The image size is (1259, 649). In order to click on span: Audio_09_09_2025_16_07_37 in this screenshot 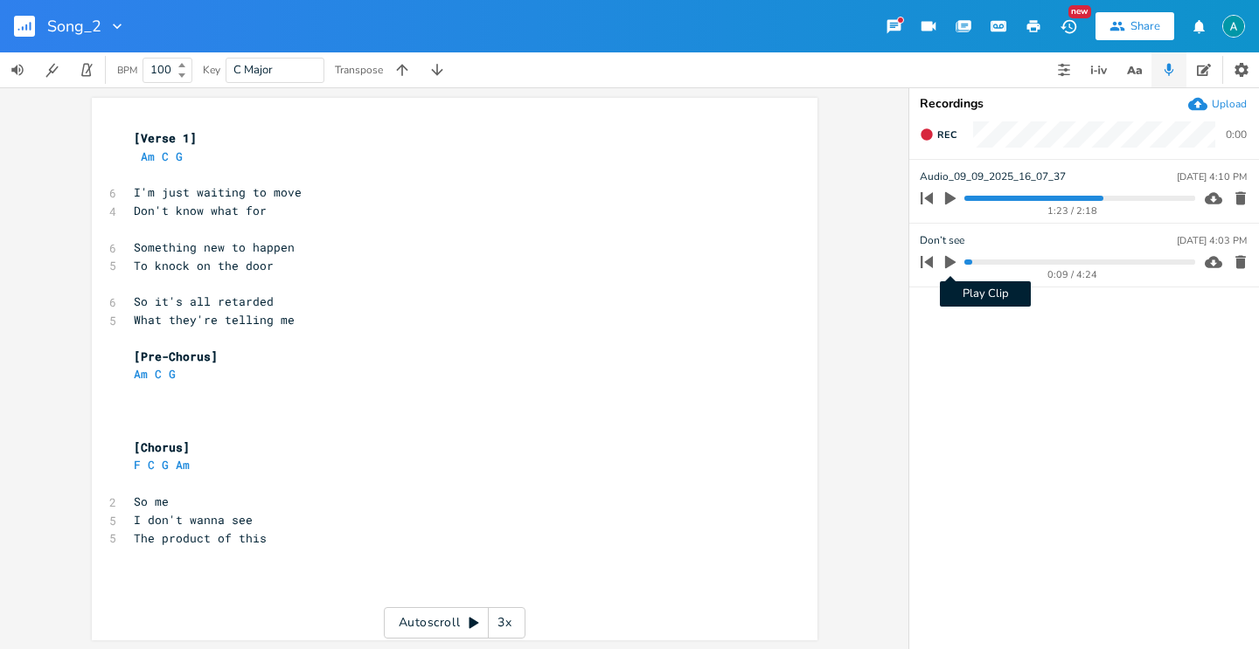, I will do `click(992, 177)`.